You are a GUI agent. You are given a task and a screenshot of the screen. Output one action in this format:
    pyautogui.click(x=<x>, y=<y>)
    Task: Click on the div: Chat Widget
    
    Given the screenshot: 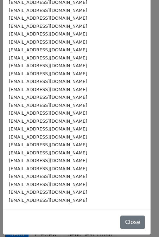 What is the action you would take?
    pyautogui.click(x=141, y=220)
    